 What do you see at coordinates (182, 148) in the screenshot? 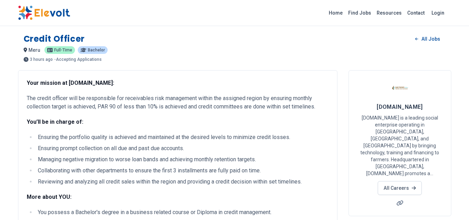
I see `li: Ensuring prompt collection on all due and past due accounts.` at bounding box center [182, 148].